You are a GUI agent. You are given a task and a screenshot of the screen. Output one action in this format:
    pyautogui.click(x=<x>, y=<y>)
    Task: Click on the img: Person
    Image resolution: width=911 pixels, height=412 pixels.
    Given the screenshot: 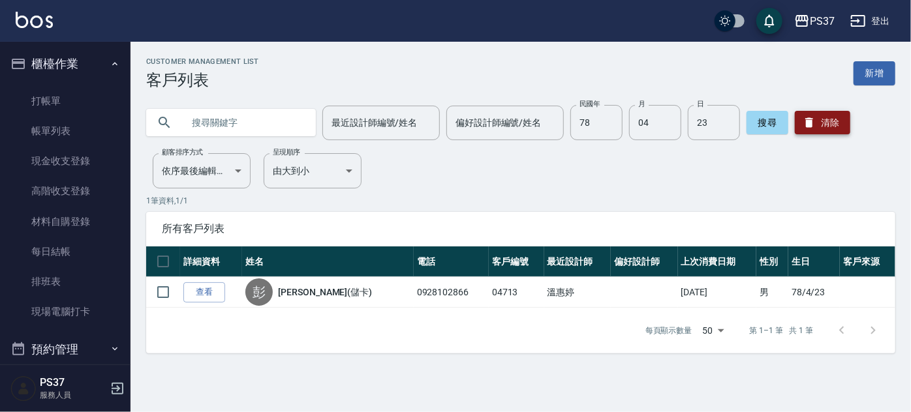 What is the action you would take?
    pyautogui.click(x=23, y=389)
    